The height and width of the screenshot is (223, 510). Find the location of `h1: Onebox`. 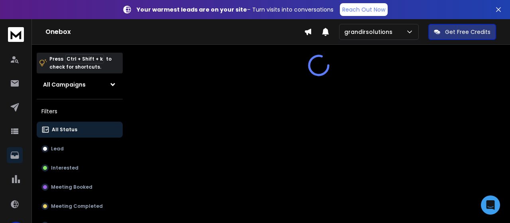

h1: Onebox is located at coordinates (175, 32).